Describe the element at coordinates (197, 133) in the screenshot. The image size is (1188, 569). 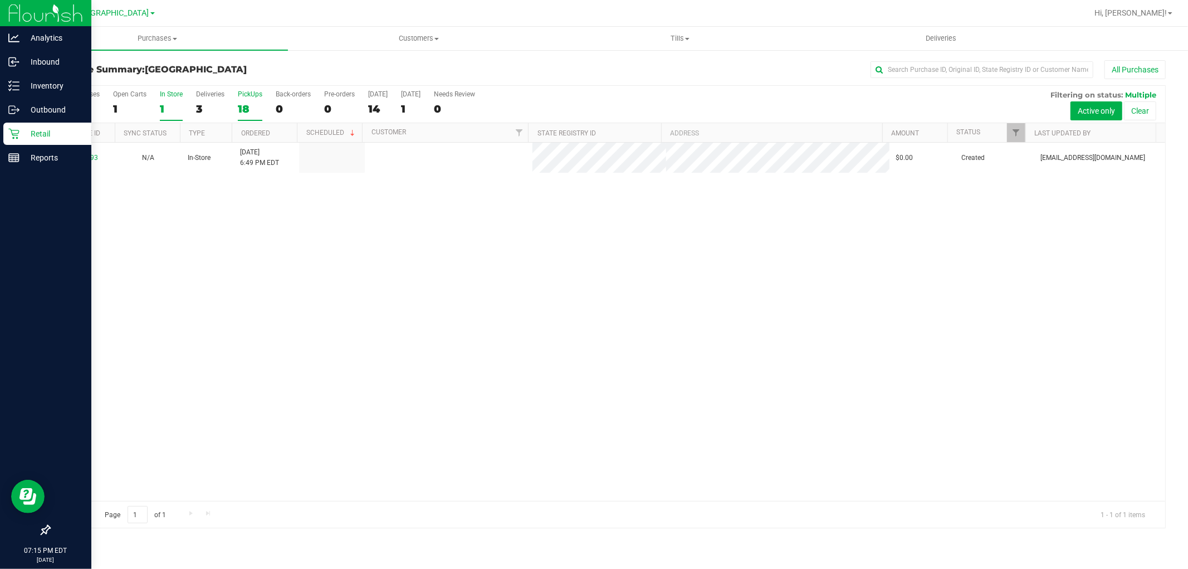
I see `a: Type` at that location.